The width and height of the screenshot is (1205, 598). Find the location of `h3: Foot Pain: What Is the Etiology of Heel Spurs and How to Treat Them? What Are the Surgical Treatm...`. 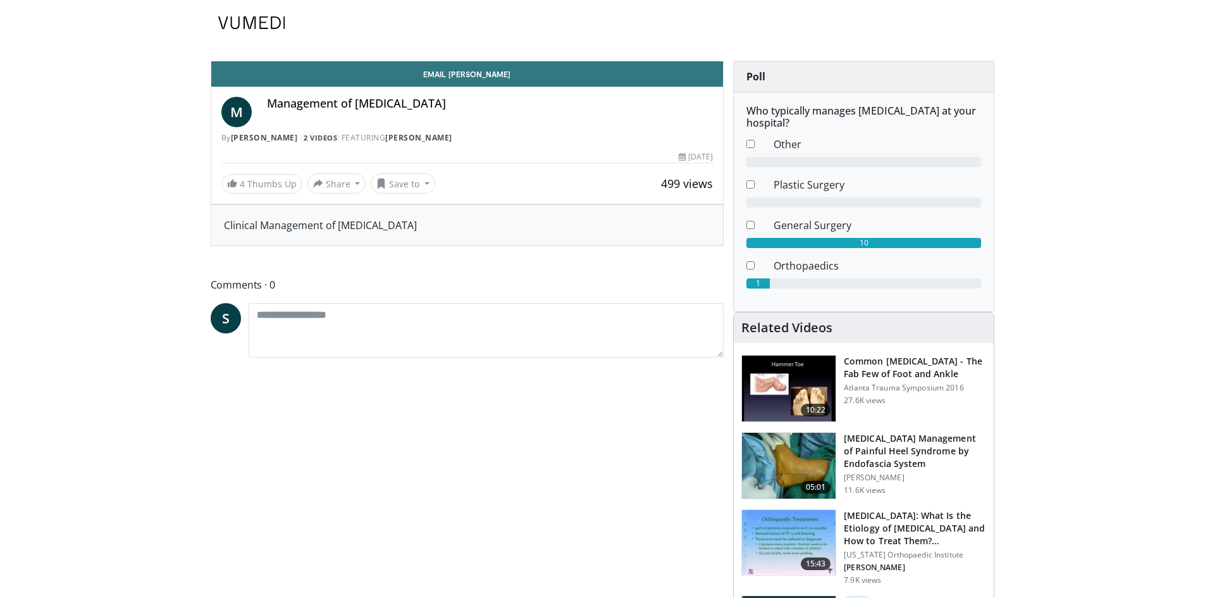

h3: Foot Pain: What Is the Etiology of Heel Spurs and How to Treat Them? What Are the Surgical Treatm... is located at coordinates (915, 528).